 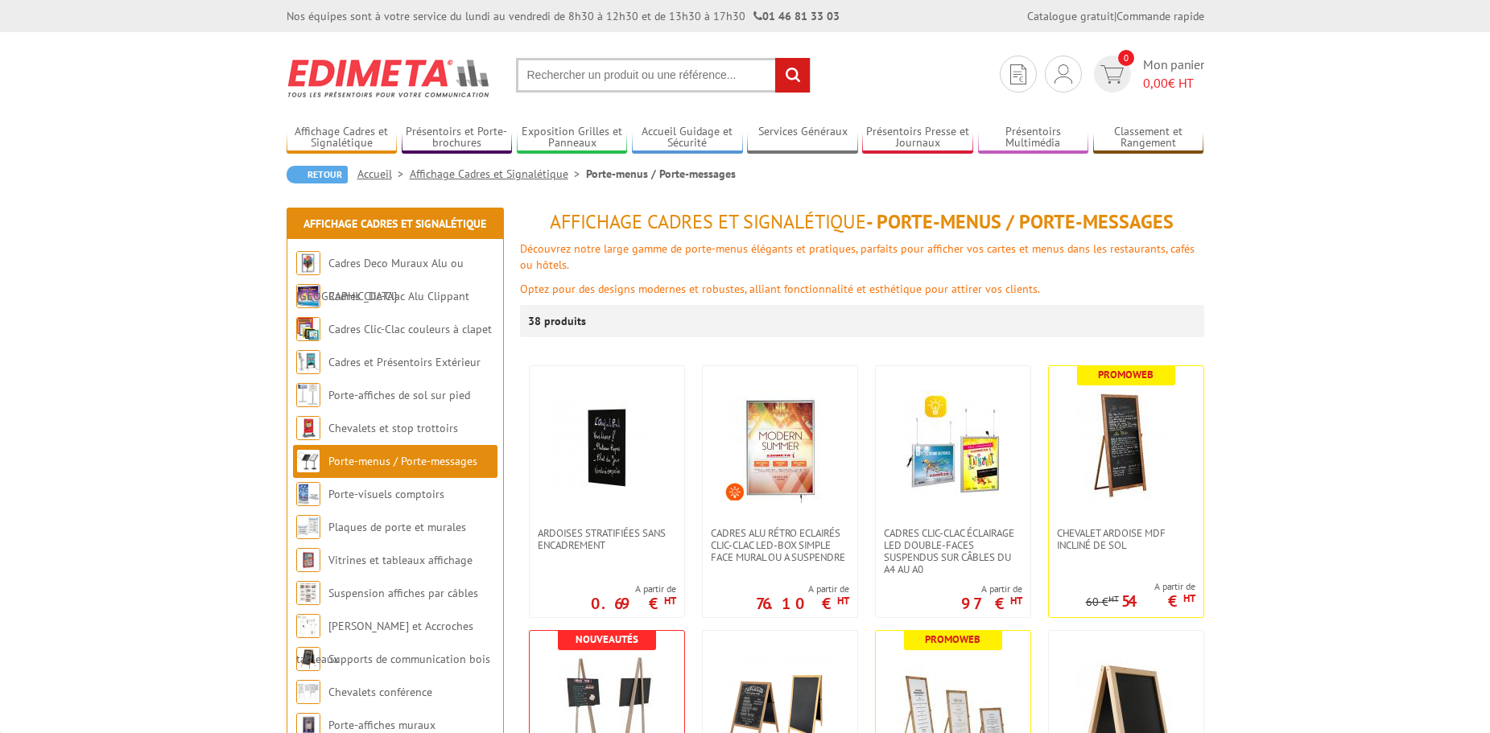 What do you see at coordinates (802, 138) in the screenshot?
I see `a: Services Généraux` at bounding box center [802, 138].